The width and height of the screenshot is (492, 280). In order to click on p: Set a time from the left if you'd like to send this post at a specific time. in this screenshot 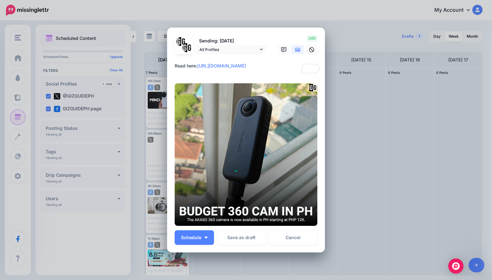, I will do `click(271, 267)`.